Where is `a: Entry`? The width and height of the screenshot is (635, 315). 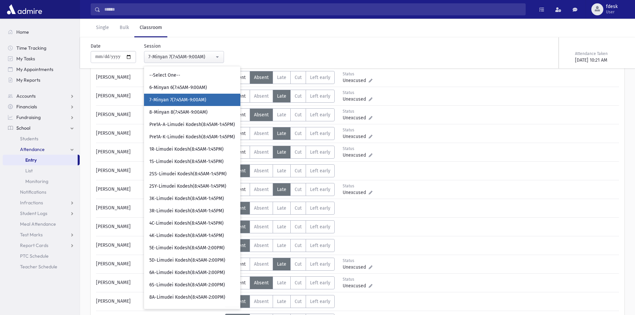
a: Entry is located at coordinates (40, 160).